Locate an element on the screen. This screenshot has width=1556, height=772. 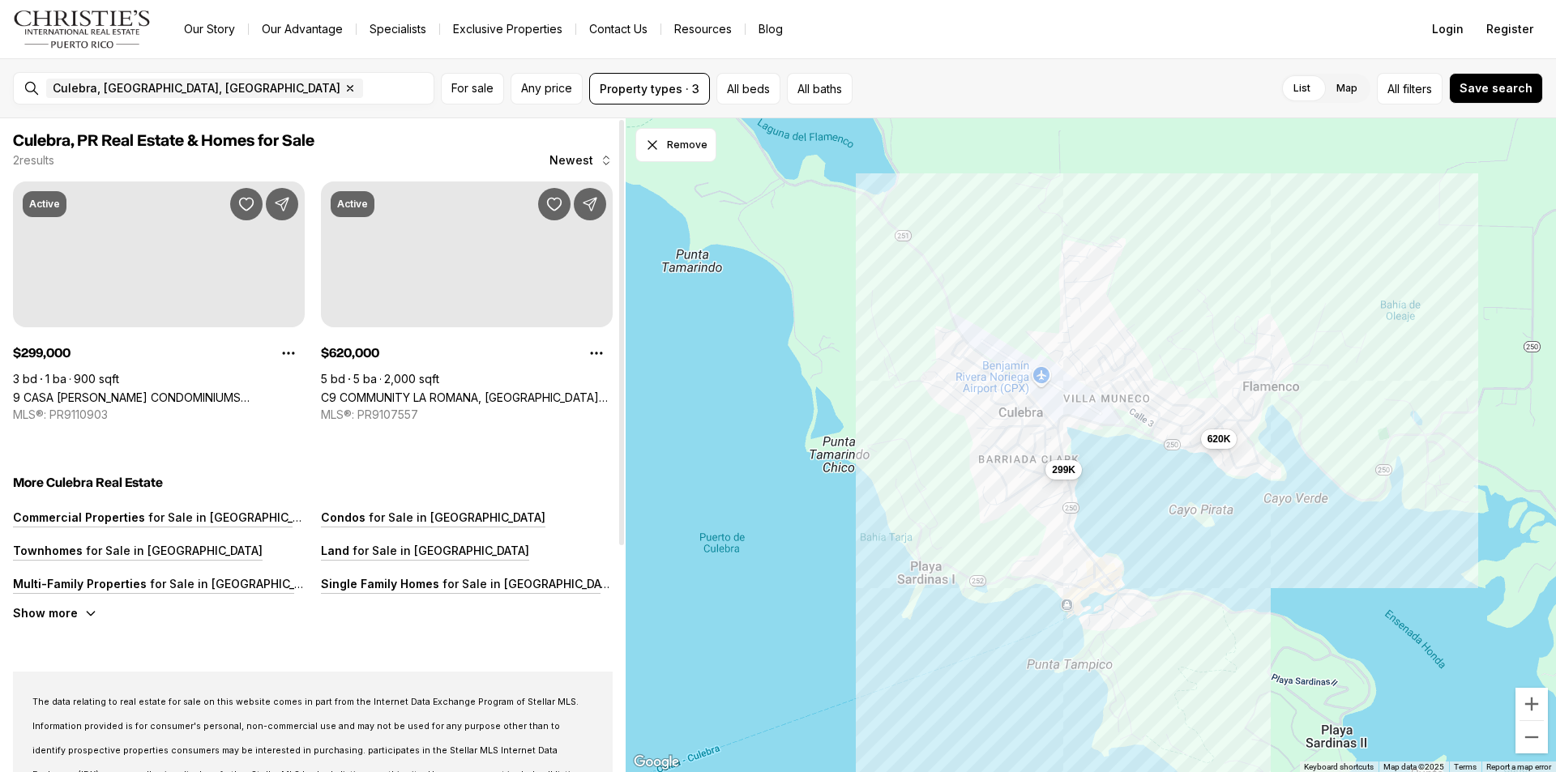
button: Save Property: C9 COMMUNITY LA ROMANA is located at coordinates (554, 204).